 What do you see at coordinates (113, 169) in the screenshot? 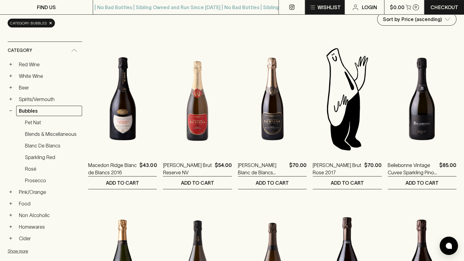
I see `p: Macedon Ridge Blanc de Blancs 2016` at bounding box center [113, 169].